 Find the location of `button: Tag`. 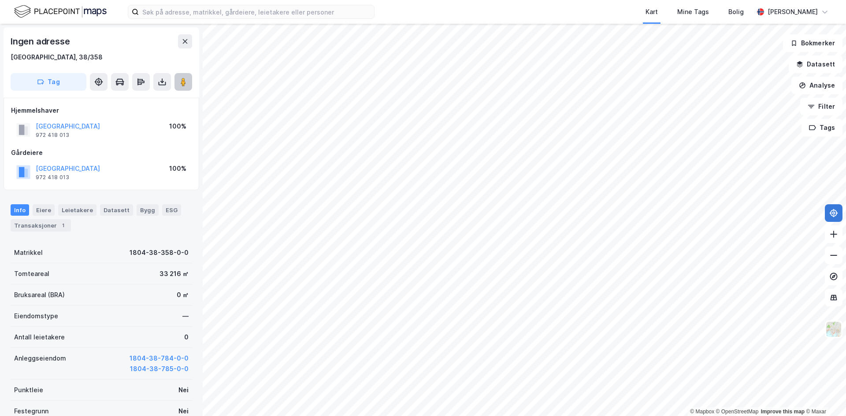

button: Tag is located at coordinates (48, 82).